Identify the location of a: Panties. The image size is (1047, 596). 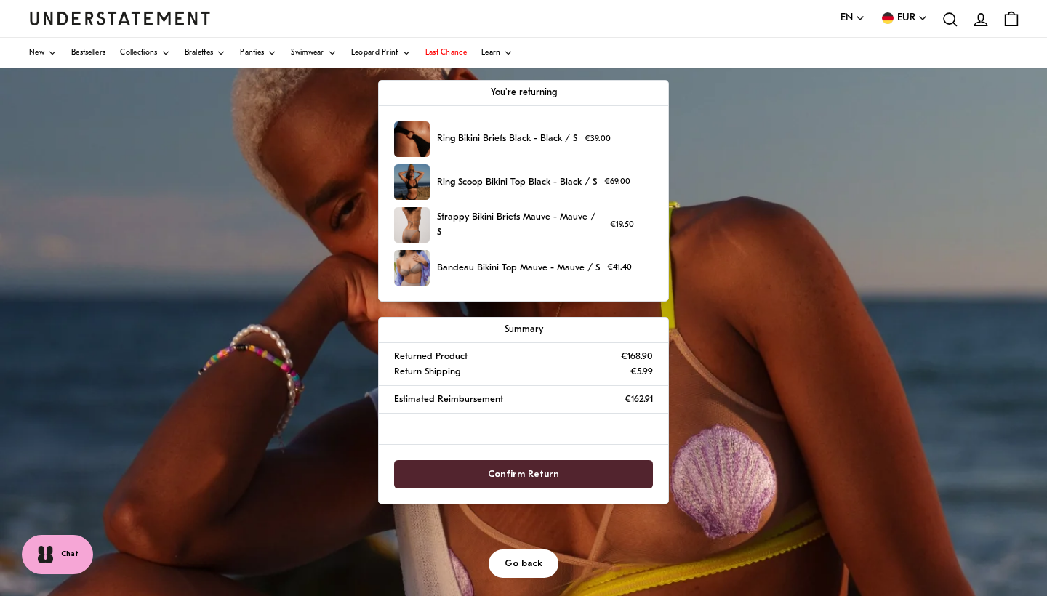
(258, 53).